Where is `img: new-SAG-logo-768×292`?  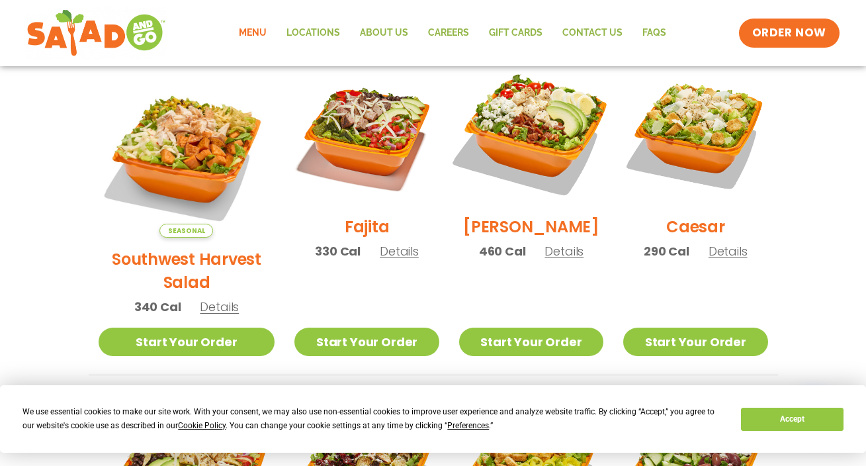 img: new-SAG-logo-768×292 is located at coordinates (96, 33).